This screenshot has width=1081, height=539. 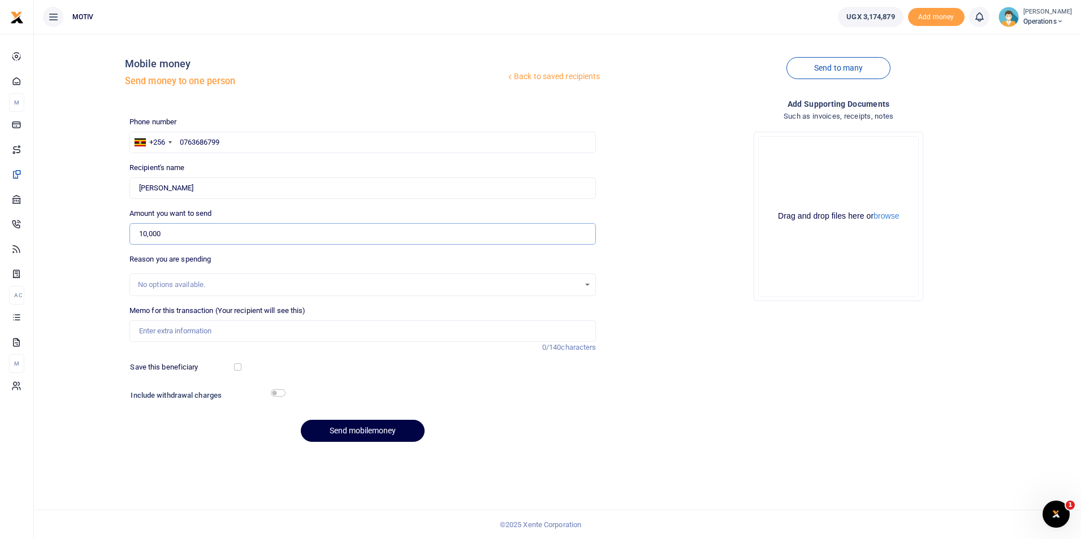 I want to click on button: browse, so click(x=886, y=216).